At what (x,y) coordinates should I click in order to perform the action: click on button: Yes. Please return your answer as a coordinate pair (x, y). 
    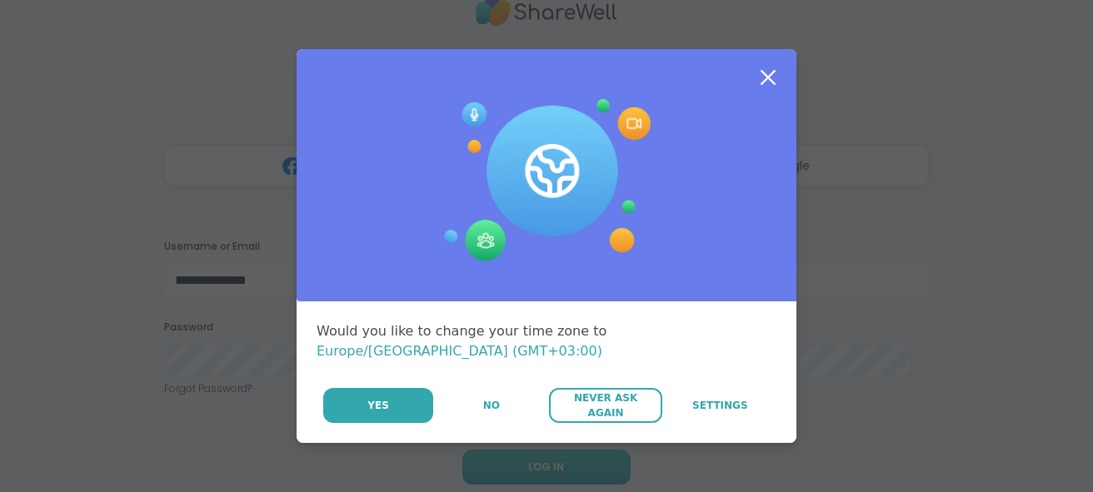
    Looking at the image, I should click on (378, 406).